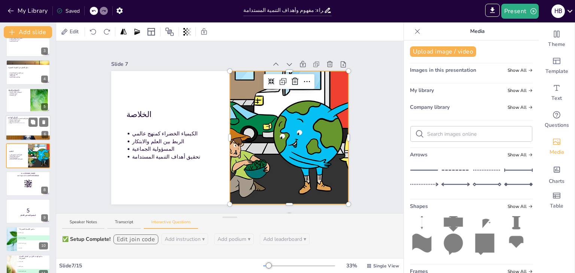  I want to click on div: h b, so click(558, 11).